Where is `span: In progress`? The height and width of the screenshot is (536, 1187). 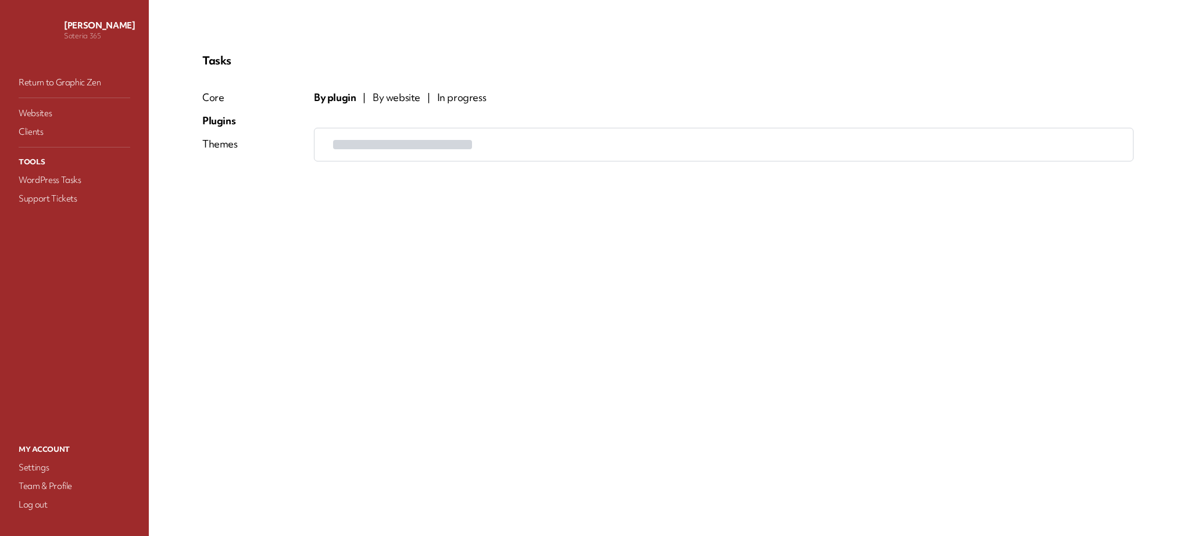
span: In progress is located at coordinates (461, 98).